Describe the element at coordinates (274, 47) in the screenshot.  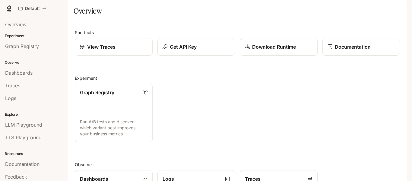
I see `p: Download Runtime` at that location.